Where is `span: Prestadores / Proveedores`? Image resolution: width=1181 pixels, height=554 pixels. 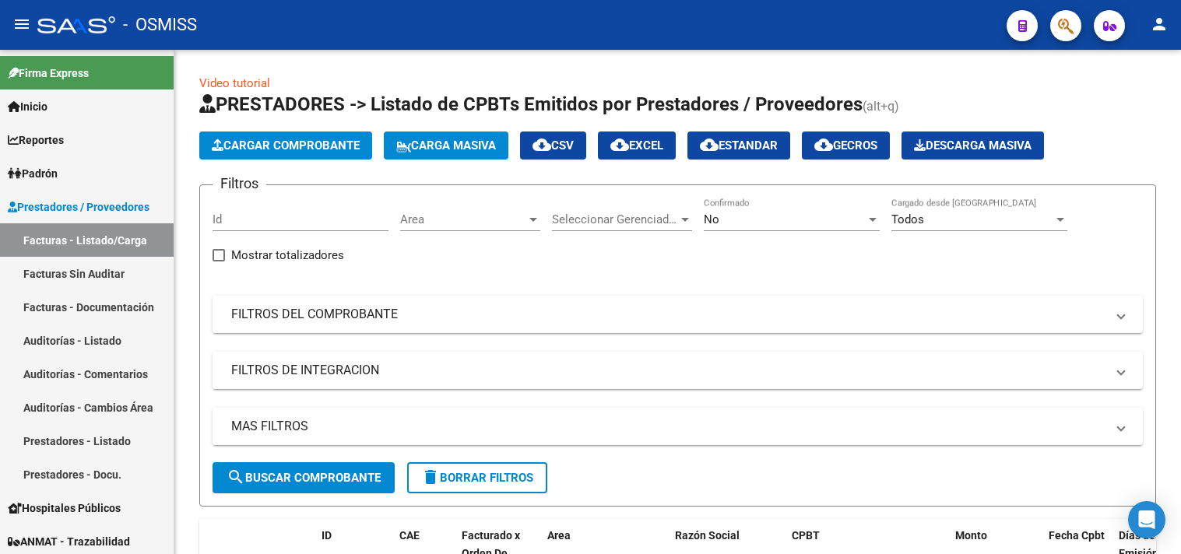
span: Prestadores / Proveedores is located at coordinates (79, 207).